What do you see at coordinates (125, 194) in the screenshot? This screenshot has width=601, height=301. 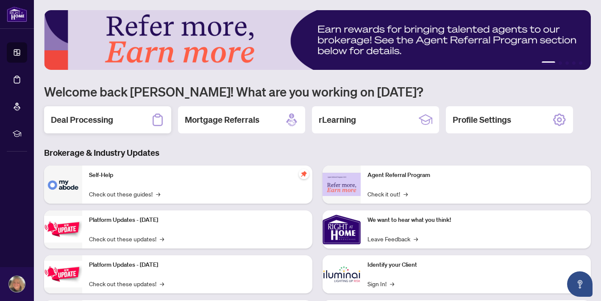 I see `a: Check out these guides!→` at bounding box center [125, 194].